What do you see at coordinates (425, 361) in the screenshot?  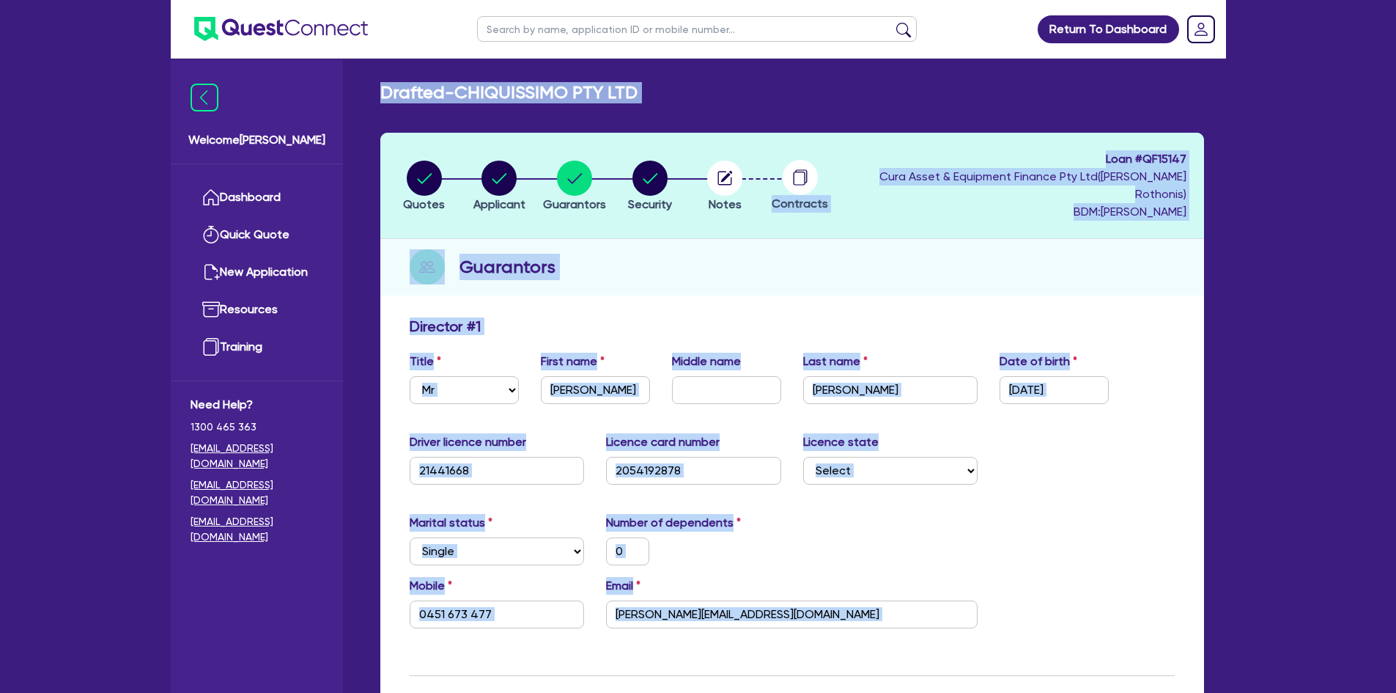 I see `label: Title` at bounding box center [425, 361].